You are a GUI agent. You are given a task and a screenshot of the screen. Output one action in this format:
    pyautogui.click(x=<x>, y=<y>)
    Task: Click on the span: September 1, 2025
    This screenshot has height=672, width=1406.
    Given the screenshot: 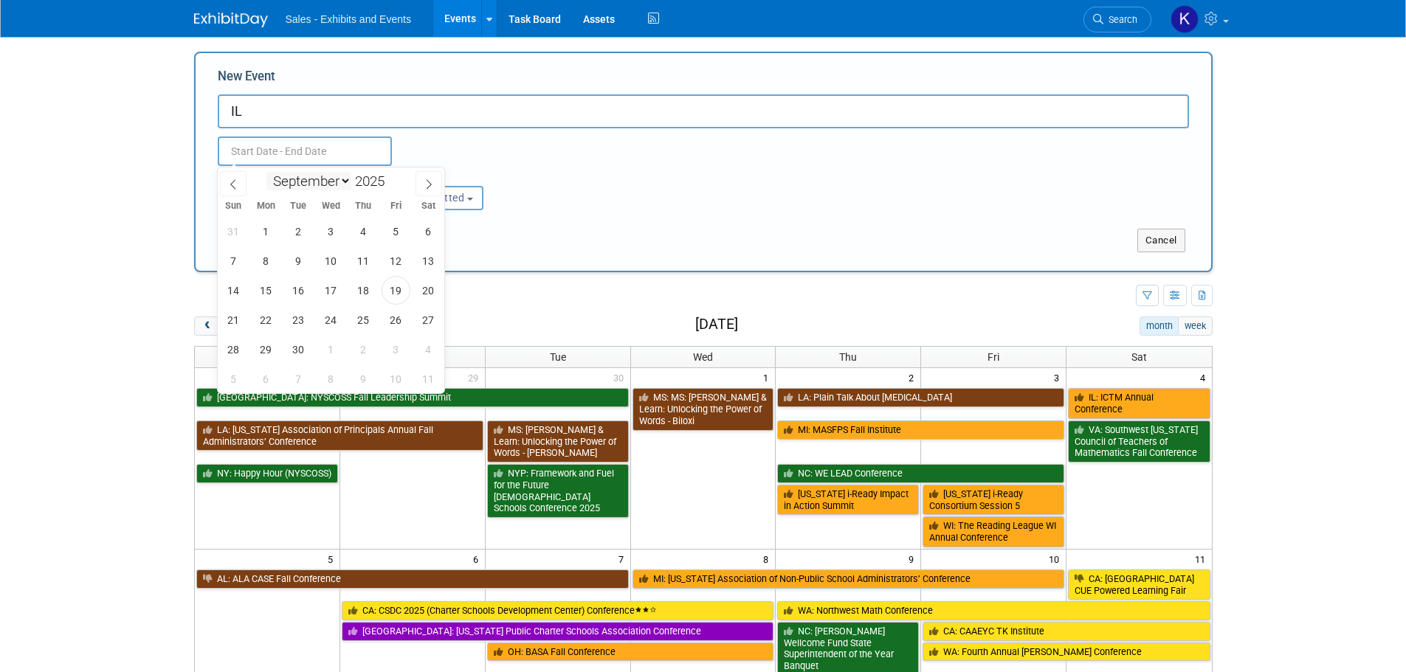 What is the action you would take?
    pyautogui.click(x=266, y=231)
    